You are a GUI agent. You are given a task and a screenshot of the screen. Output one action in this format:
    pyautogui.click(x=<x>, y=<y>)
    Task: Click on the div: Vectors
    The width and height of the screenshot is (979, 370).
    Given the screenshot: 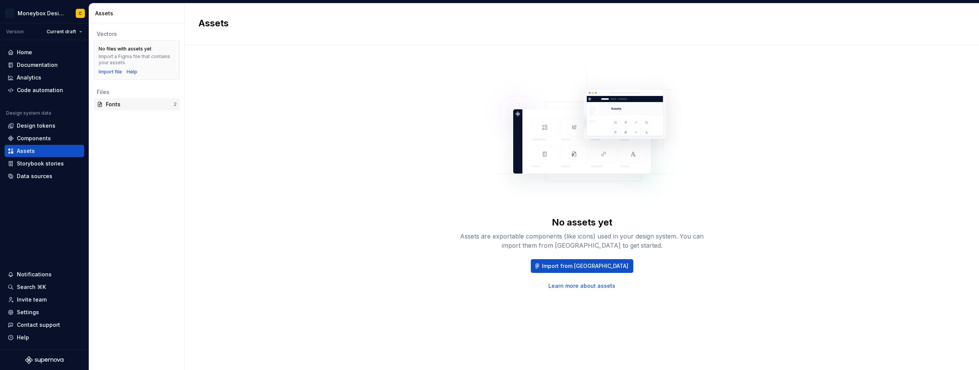 What is the action you would take?
    pyautogui.click(x=137, y=34)
    